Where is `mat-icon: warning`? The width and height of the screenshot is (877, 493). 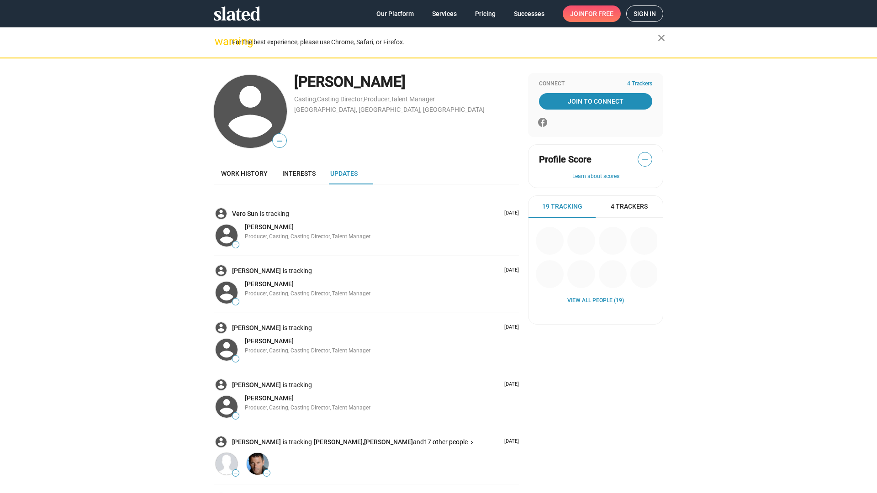
mat-icon: warning is located at coordinates (220, 42).